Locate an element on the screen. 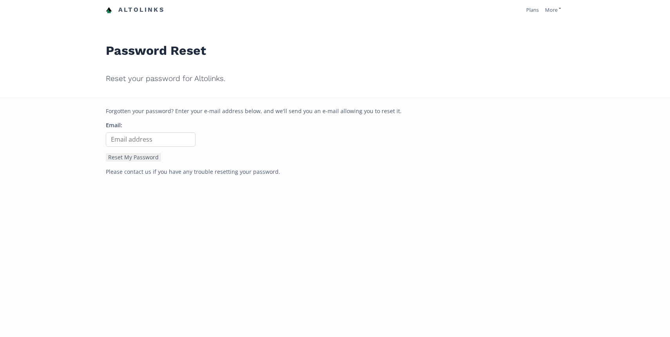 The image size is (670, 337). h1: Password Reset is located at coordinates (335, 44).